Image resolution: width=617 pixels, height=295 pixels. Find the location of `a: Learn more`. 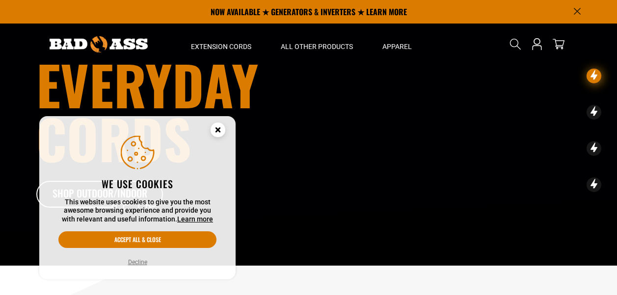

a: Learn more is located at coordinates (195, 219).